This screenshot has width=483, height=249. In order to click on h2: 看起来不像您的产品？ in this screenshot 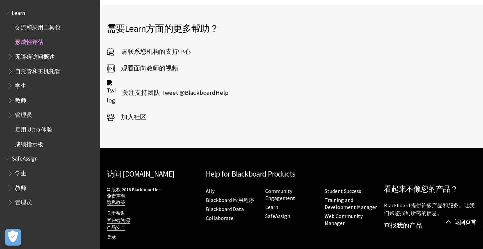, I will do `click(430, 189)`.